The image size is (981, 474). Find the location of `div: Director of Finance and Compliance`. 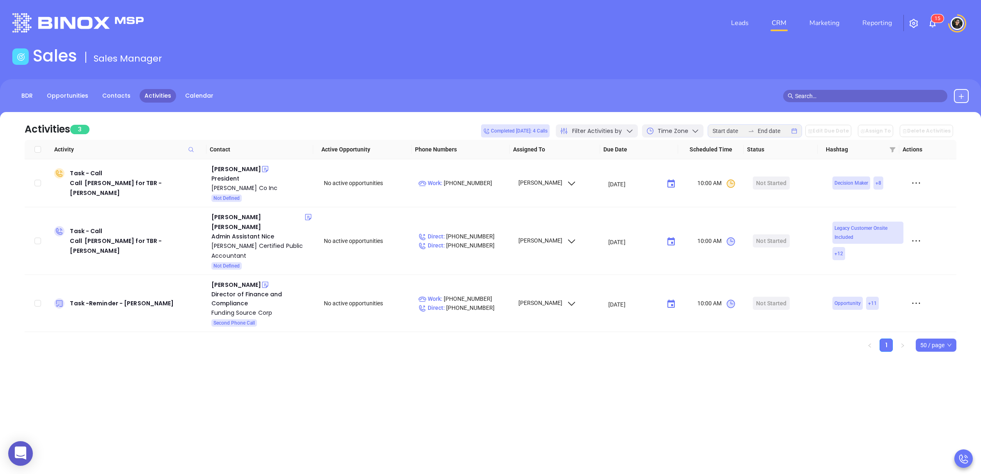

div: Director of Finance and Compliance is located at coordinates (262, 299).